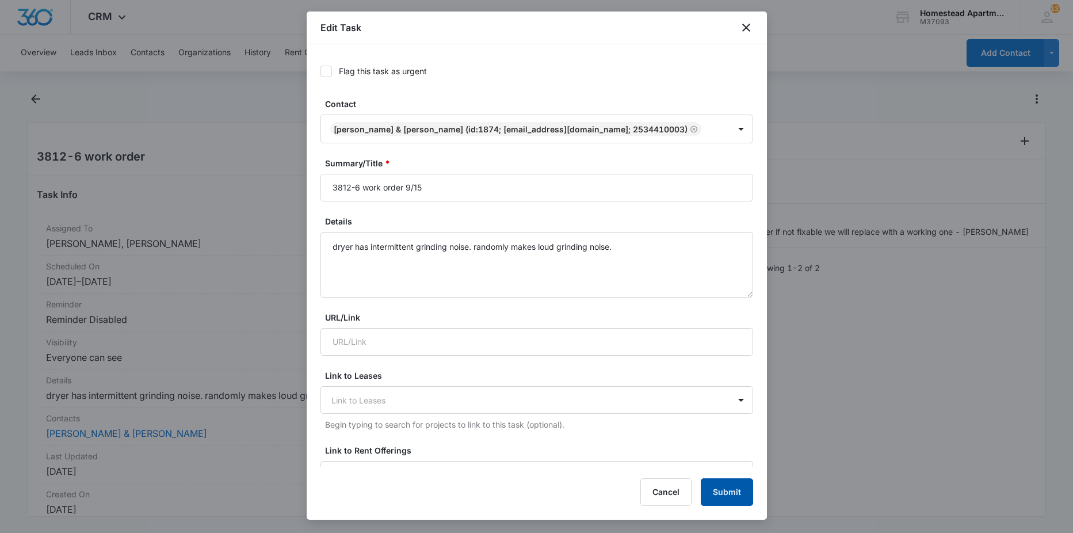 This screenshot has height=533, width=1073. I want to click on label: Details, so click(541, 221).